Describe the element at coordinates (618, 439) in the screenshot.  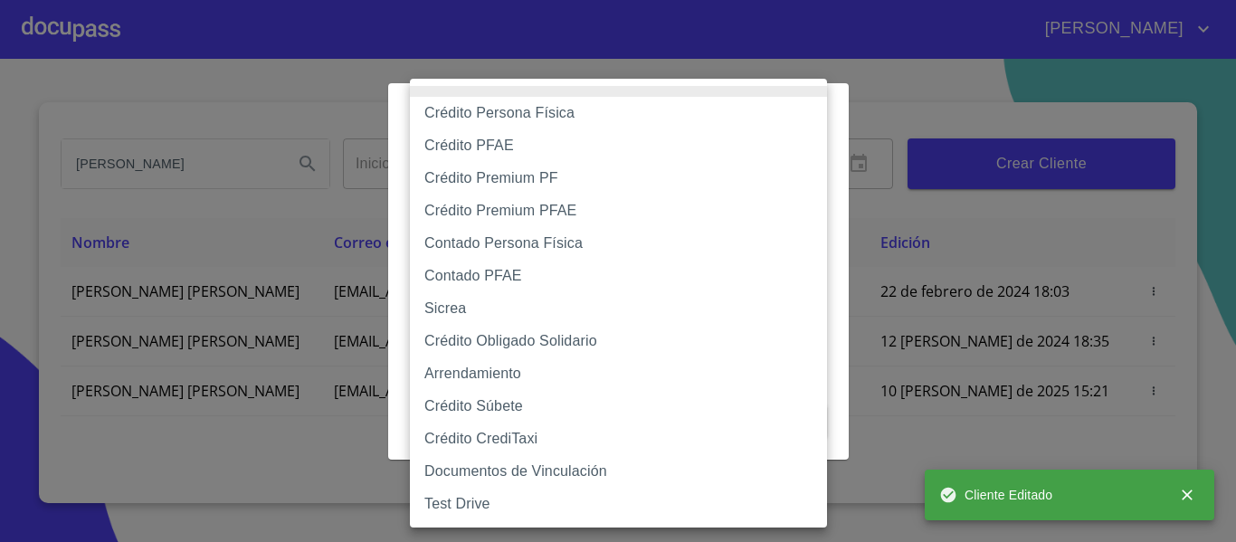
I see `li: Crédito CrediTaxi` at that location.